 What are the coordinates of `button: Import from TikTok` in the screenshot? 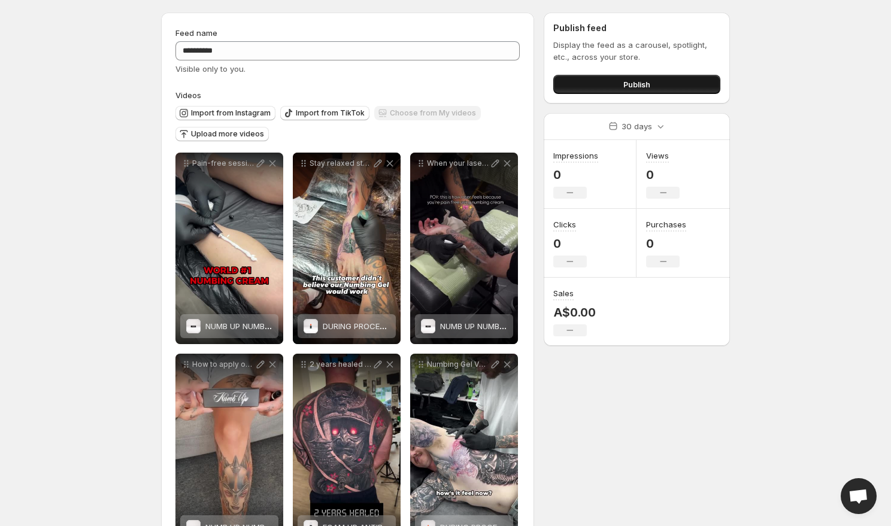 It's located at (324, 113).